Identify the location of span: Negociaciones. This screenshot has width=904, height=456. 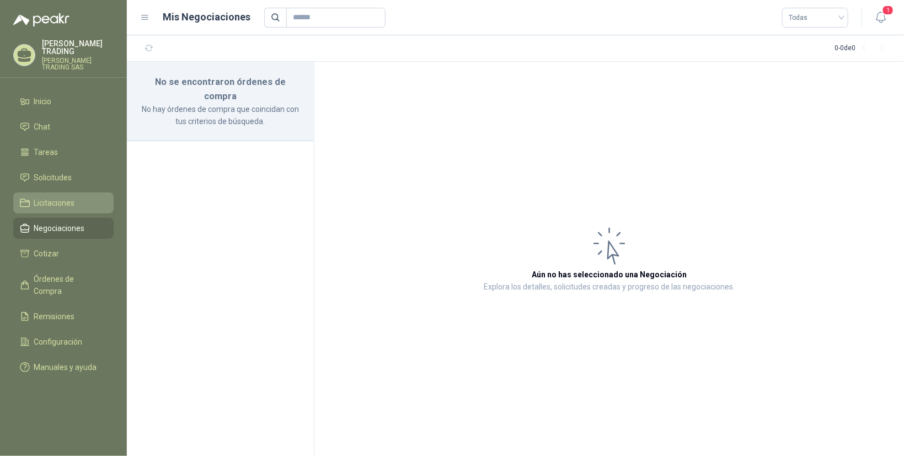
(60, 228).